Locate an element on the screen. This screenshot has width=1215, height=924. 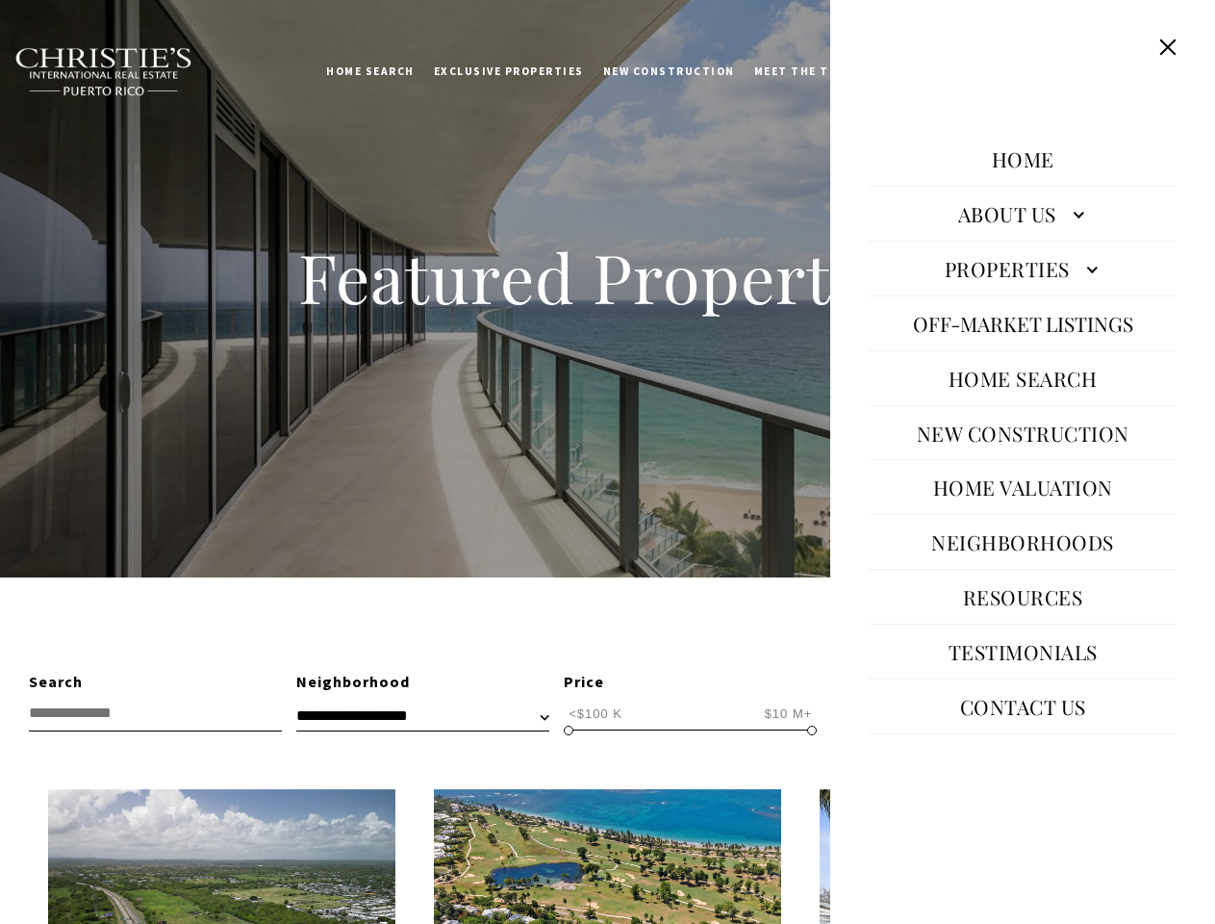
a: Contact Us is located at coordinates (1023, 706).